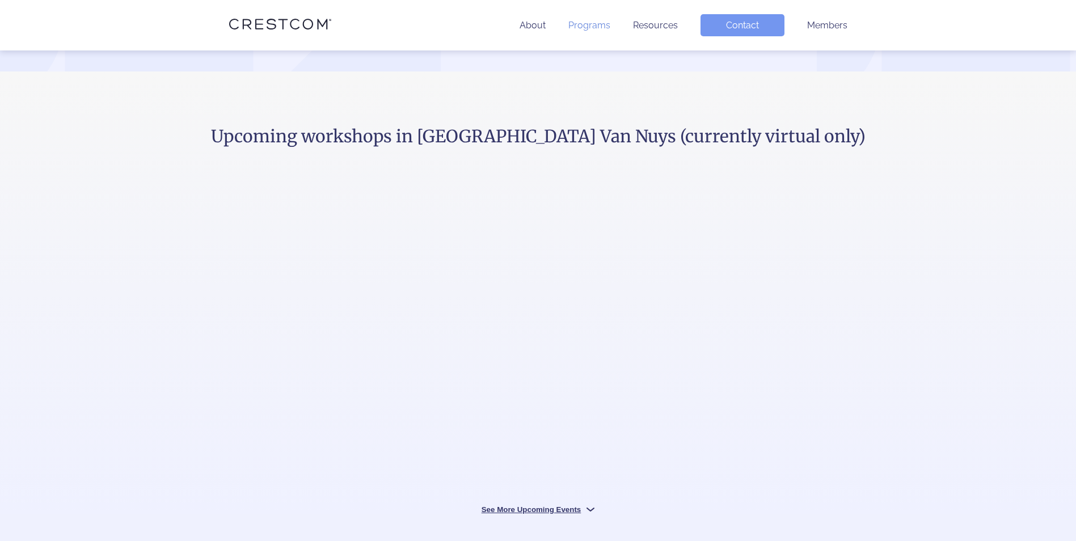  What do you see at coordinates (532, 25) in the screenshot?
I see `a: About` at bounding box center [532, 25].